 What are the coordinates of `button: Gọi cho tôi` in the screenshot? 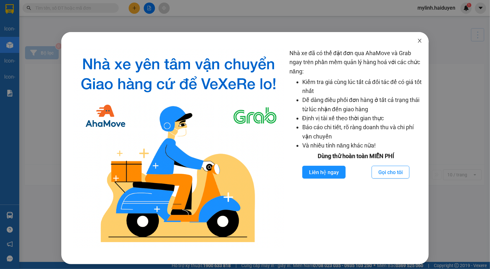 It's located at (391, 172).